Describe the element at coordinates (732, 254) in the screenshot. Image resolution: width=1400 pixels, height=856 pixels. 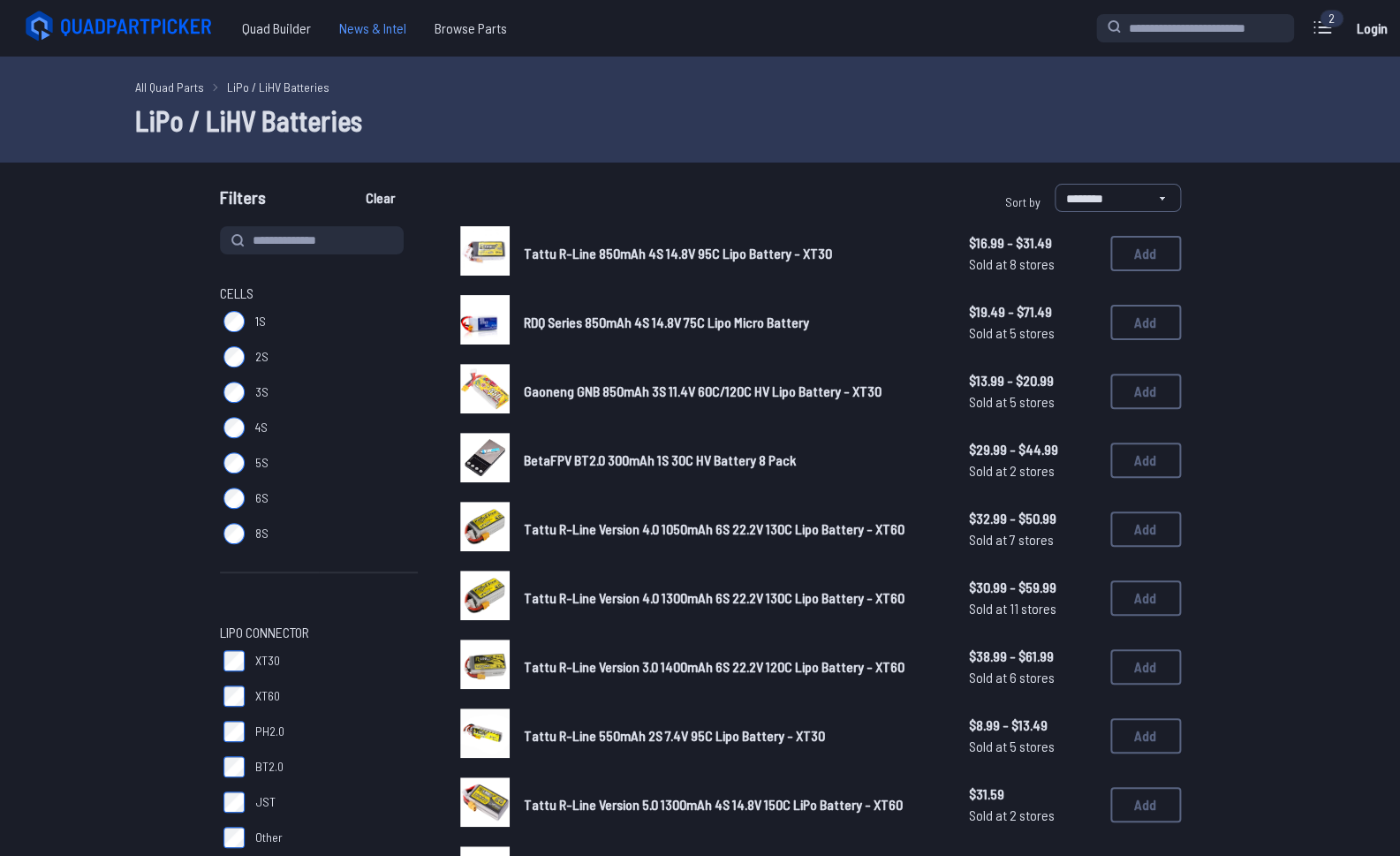
I see `a: Tattu R-Line 850mAh 4S 14.8V 95C Lipo Battery - XT30` at that location.